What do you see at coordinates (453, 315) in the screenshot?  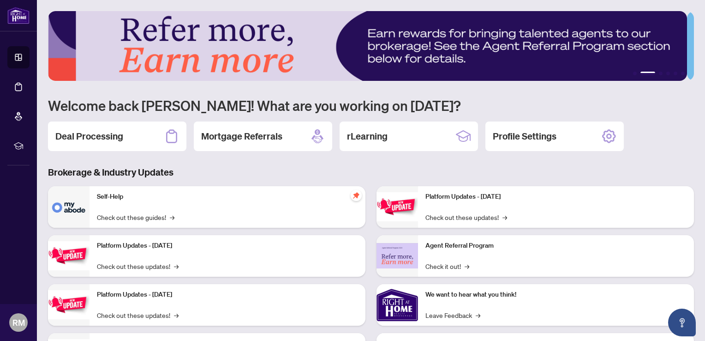 I see `a: Leave Feedback→` at bounding box center [453, 315].